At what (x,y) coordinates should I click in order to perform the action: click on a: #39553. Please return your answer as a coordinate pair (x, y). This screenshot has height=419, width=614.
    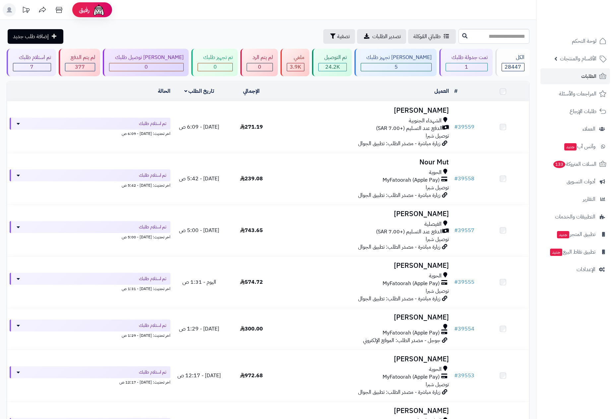
    Looking at the image, I should click on (464, 375).